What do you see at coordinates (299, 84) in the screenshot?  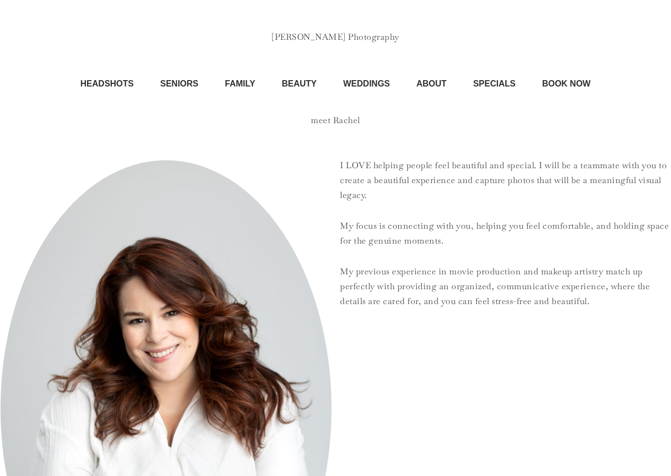 I see `span: BEAUTY` at bounding box center [299, 84].